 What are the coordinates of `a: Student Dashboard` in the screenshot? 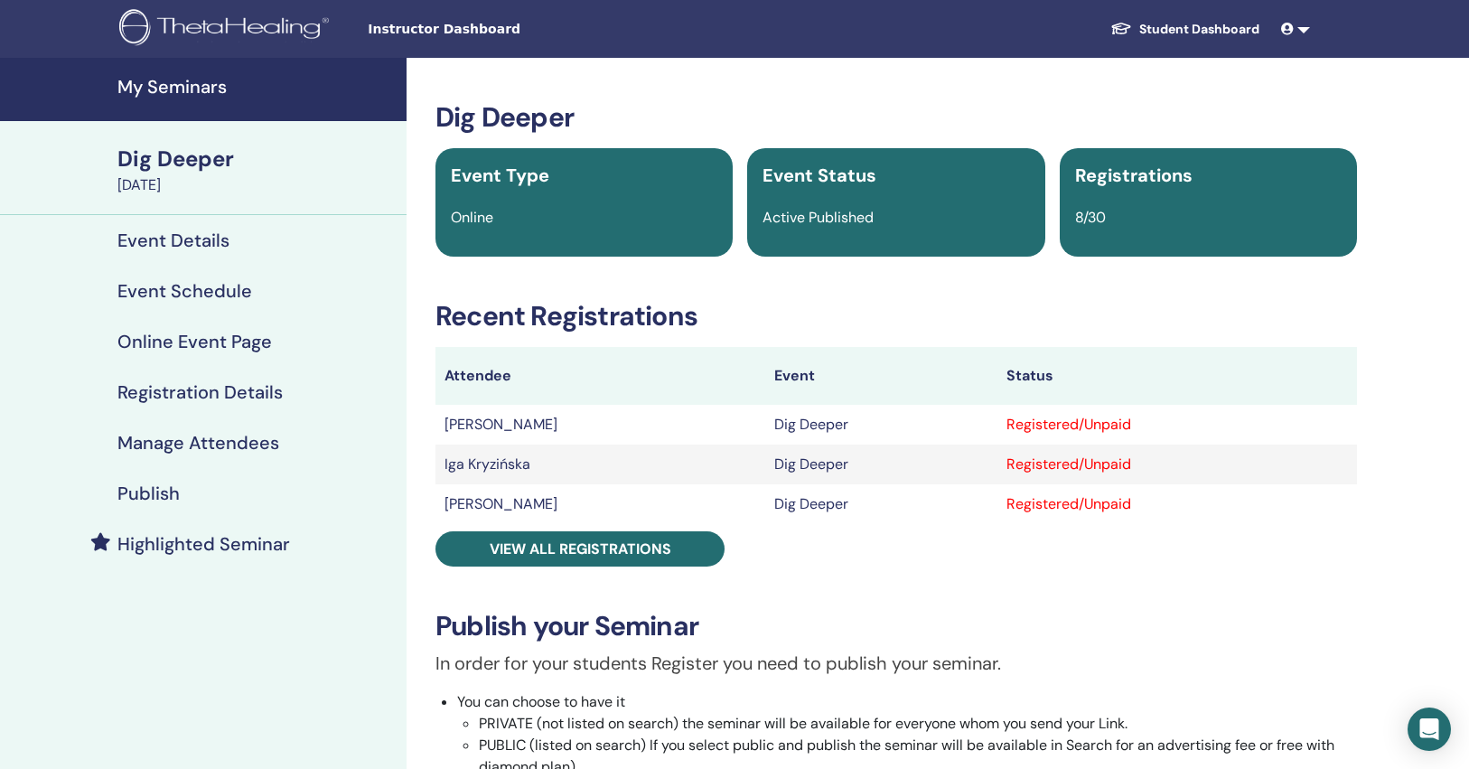 It's located at (1184, 29).